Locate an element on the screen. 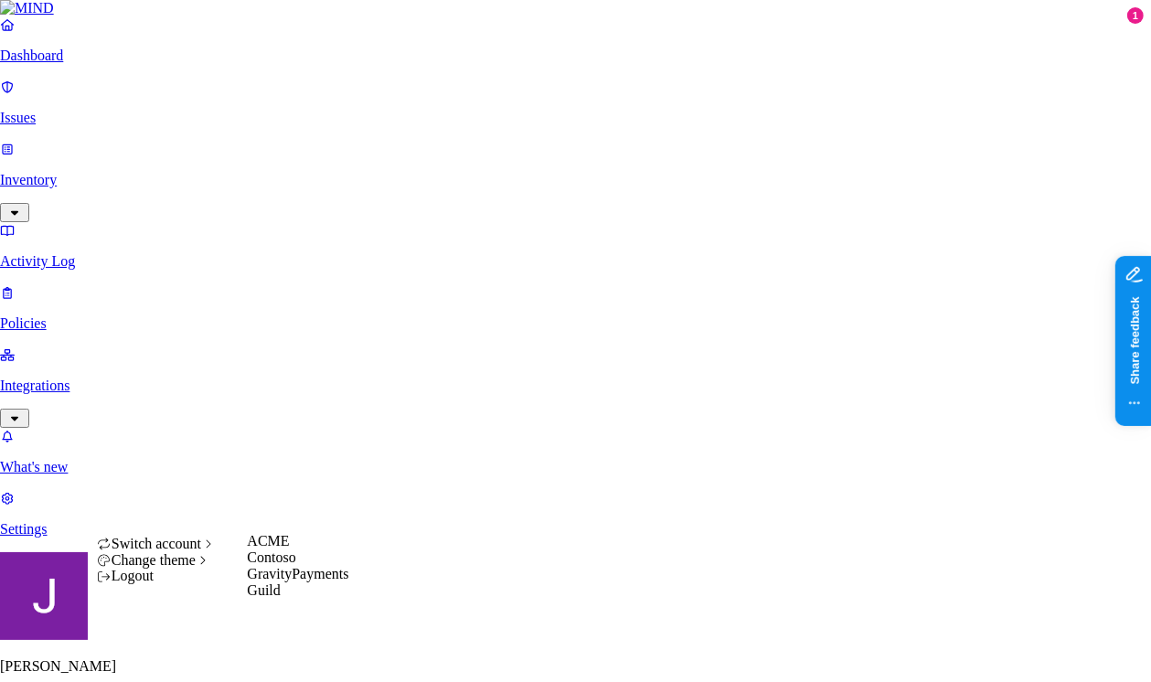 This screenshot has height=682, width=1151. span: GravityPayments is located at coordinates (297, 573).